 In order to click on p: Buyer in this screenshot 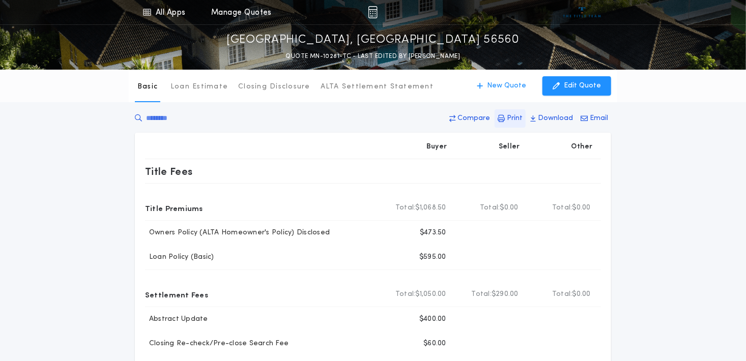, I will do `click(436, 147)`.